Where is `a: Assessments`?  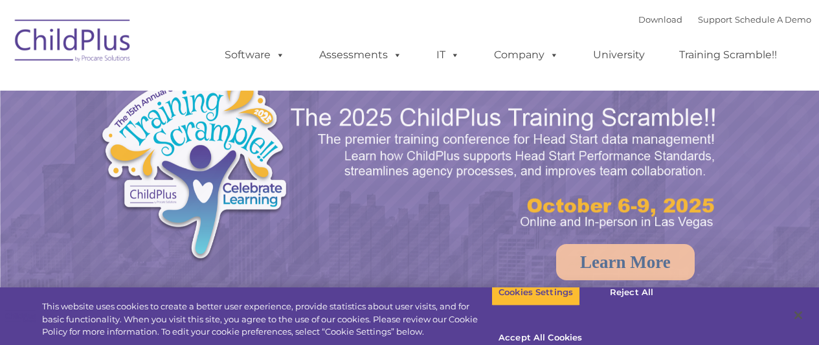
a: Assessments is located at coordinates (361, 55).